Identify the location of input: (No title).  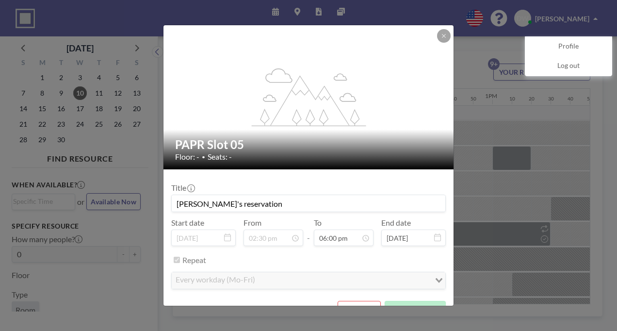
(308, 203).